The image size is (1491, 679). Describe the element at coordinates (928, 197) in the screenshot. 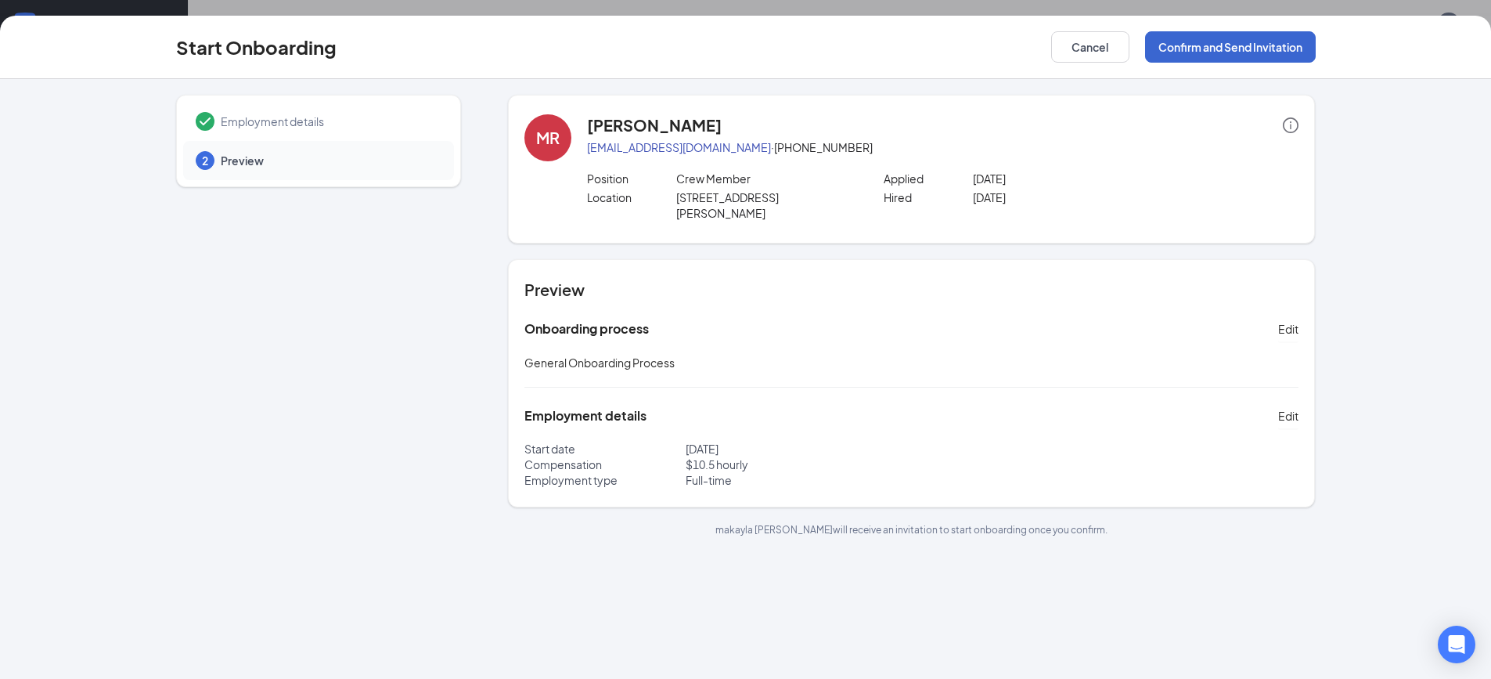

I see `p: Hired` at that location.